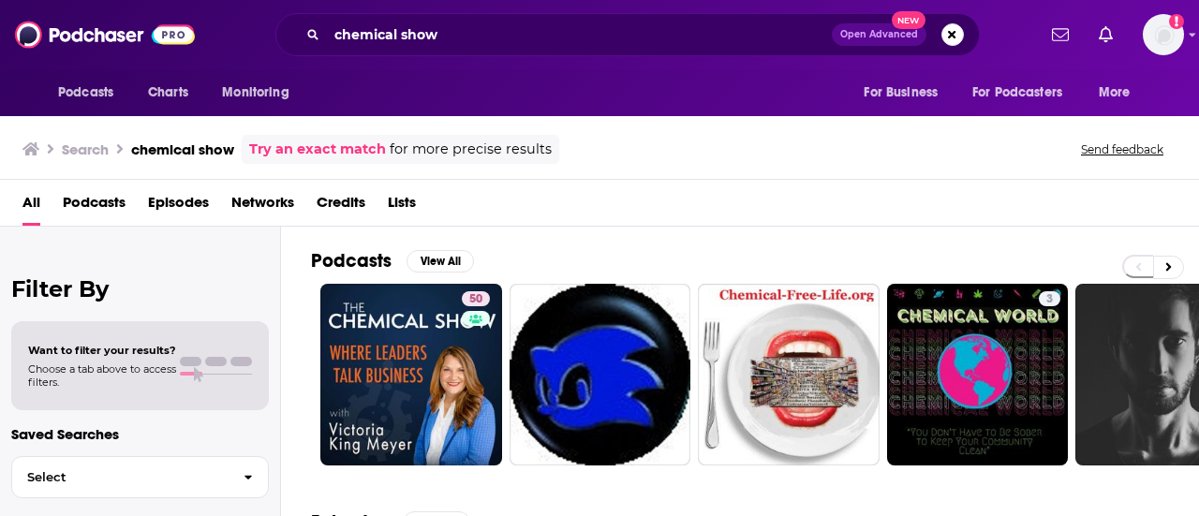  I want to click on a: Podchaser - Follow, Share and Rate Podcasts, so click(105, 35).